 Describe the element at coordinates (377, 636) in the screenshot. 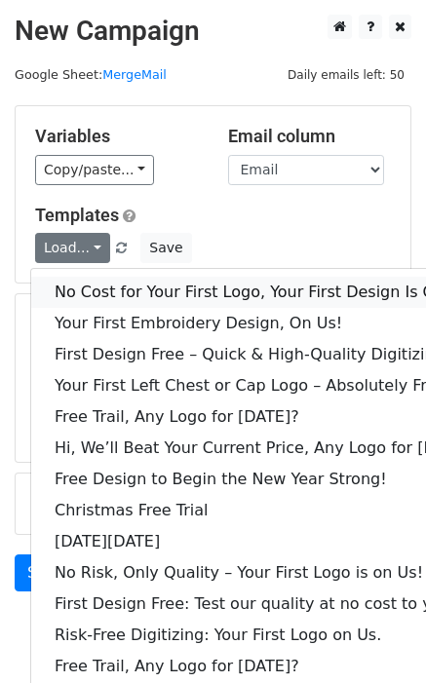

I see `div: Chat Widget` at that location.